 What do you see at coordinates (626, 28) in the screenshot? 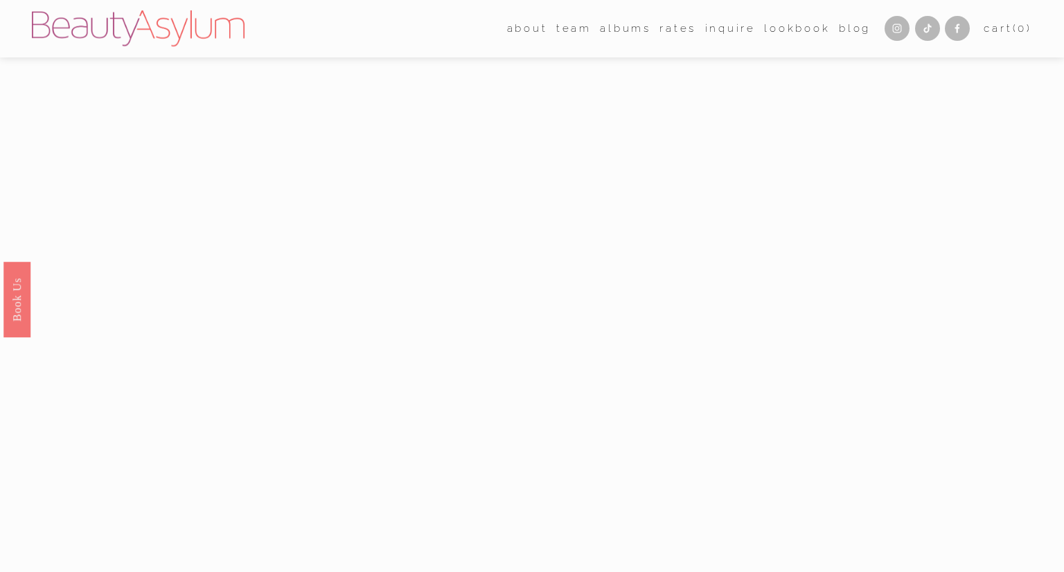
I see `a: albums` at bounding box center [626, 28].